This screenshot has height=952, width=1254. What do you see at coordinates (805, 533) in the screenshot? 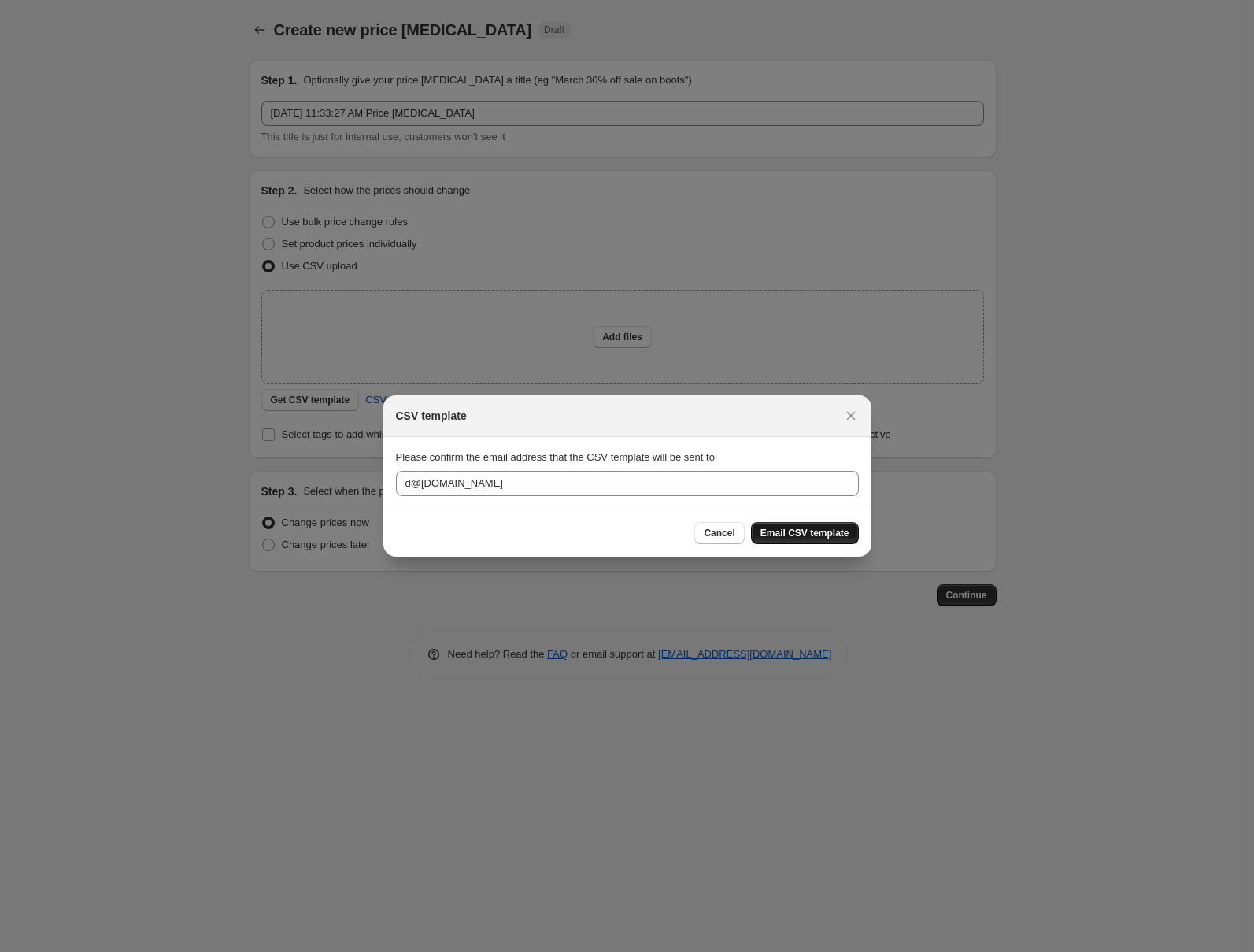
I see `span: Email CSV template` at bounding box center [805, 533].